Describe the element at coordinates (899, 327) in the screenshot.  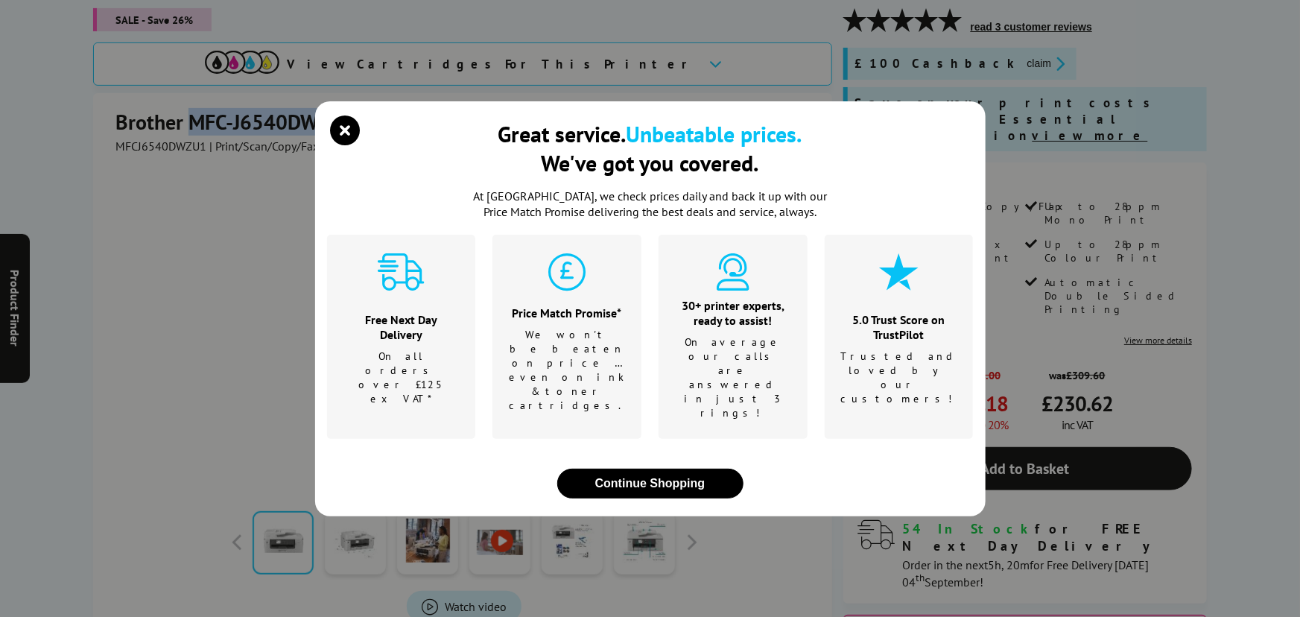
I see `div: 5.0 Trust Score on TrustPilot` at that location.